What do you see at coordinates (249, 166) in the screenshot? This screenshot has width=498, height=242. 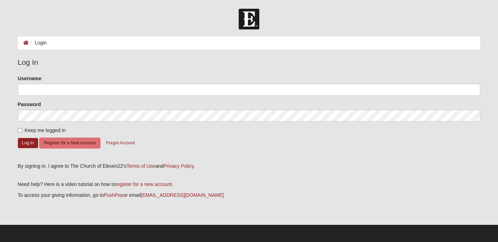 I see `div: By signing in, I agree to The Church of Eleven22's and .` at bounding box center [249, 166].